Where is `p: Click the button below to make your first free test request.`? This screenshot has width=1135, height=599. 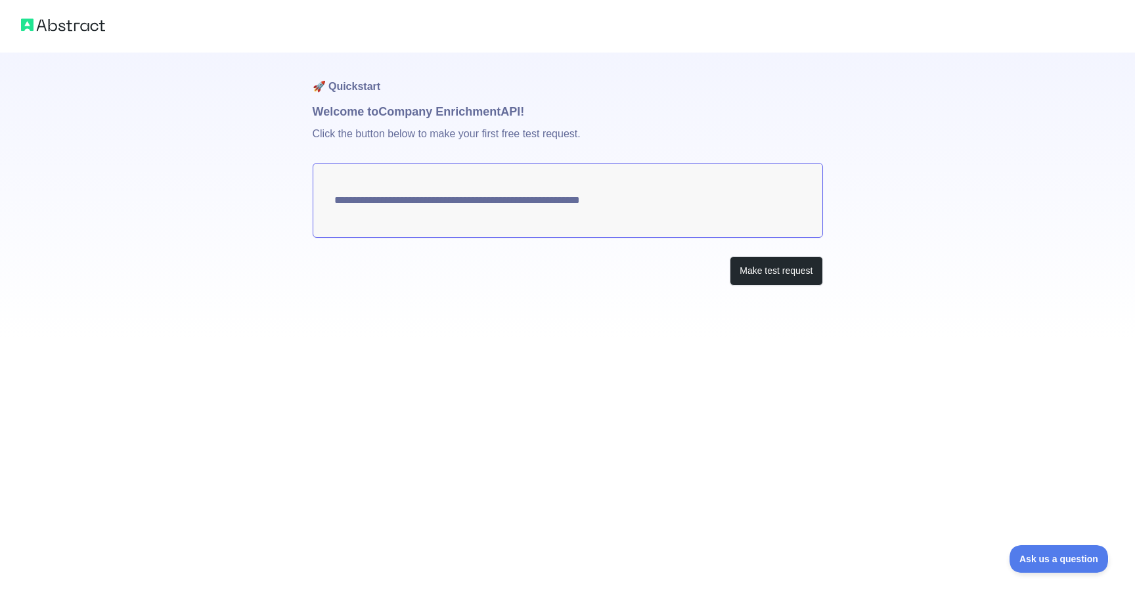 p: Click the button below to make your first free test request. is located at coordinates (567, 142).